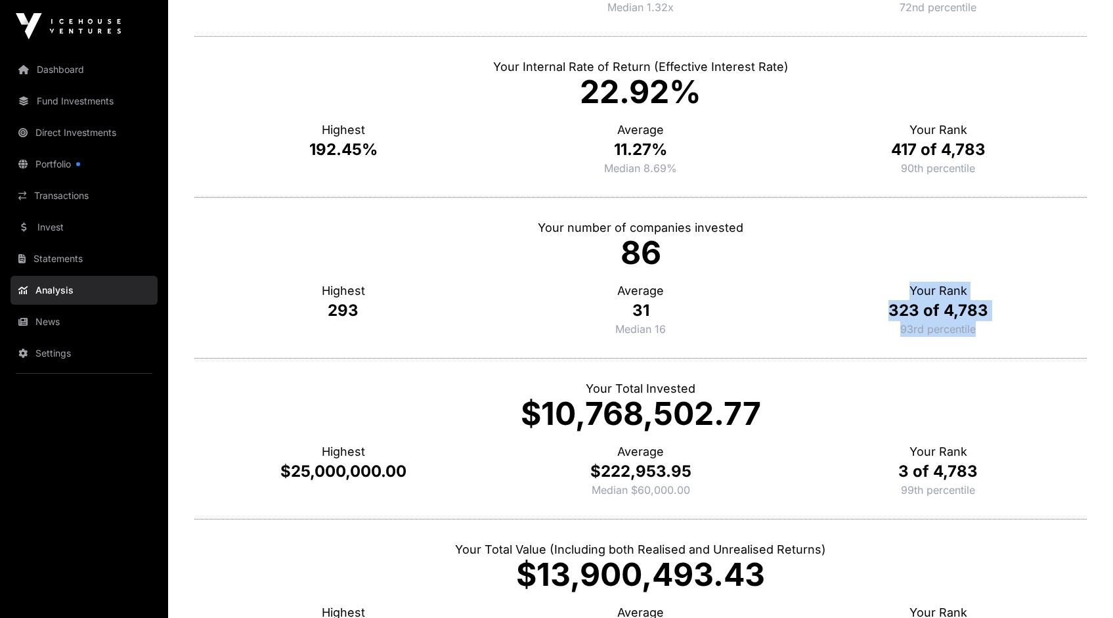 Image resolution: width=1113 pixels, height=618 pixels. I want to click on p: $13,900,493.43, so click(640, 575).